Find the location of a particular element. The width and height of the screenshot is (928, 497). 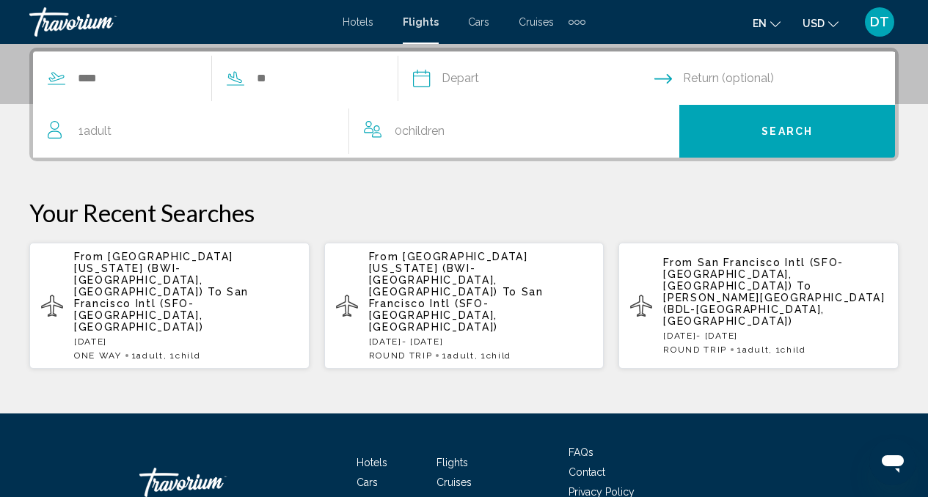

button: Extra navigation items is located at coordinates (577, 22).